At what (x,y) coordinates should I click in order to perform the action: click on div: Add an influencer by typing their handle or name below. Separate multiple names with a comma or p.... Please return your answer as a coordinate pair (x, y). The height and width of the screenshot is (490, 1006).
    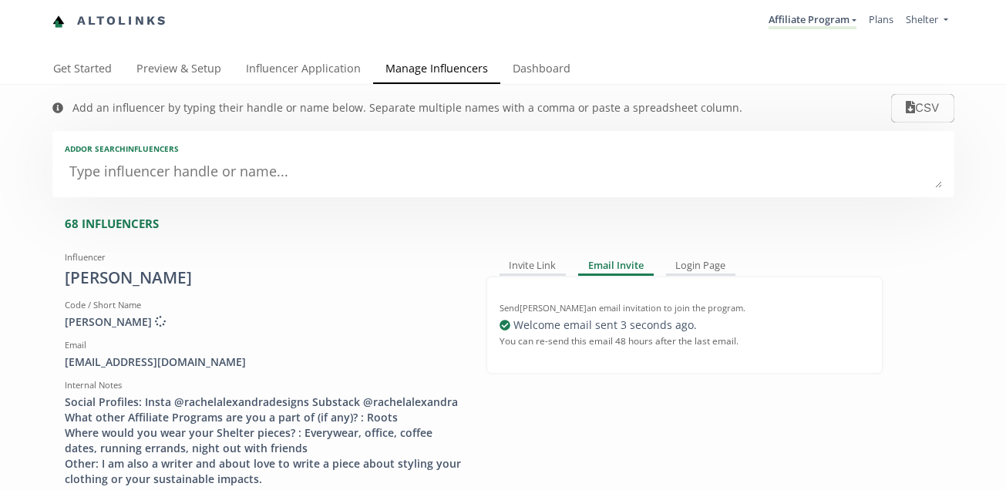
    Looking at the image, I should click on (407, 108).